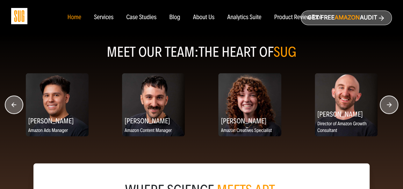  What do you see at coordinates (244, 18) in the screenshot?
I see `div: Analytics Suite` at bounding box center [244, 18].